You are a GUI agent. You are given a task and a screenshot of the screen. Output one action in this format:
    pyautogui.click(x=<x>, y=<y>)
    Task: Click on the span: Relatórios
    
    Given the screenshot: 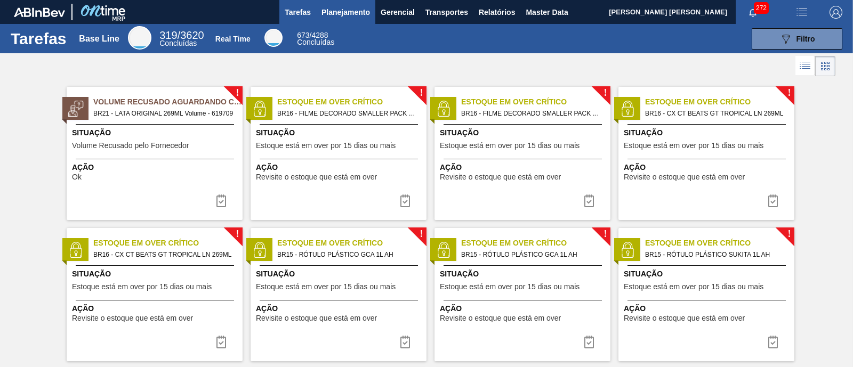 What is the action you would take?
    pyautogui.click(x=497, y=12)
    